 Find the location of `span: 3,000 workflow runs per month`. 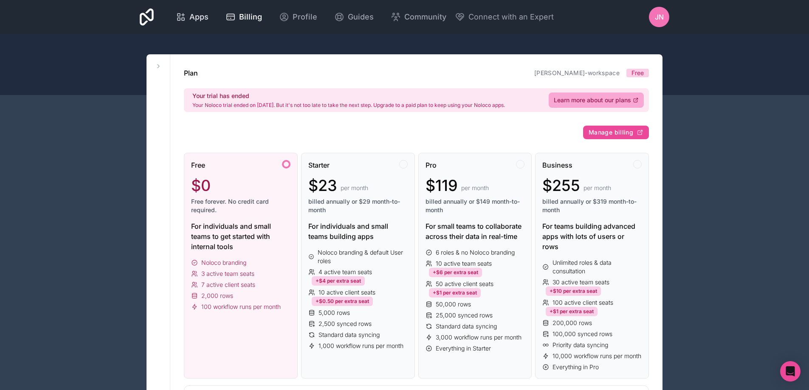

span: 3,000 workflow runs per month is located at coordinates (478, 338).